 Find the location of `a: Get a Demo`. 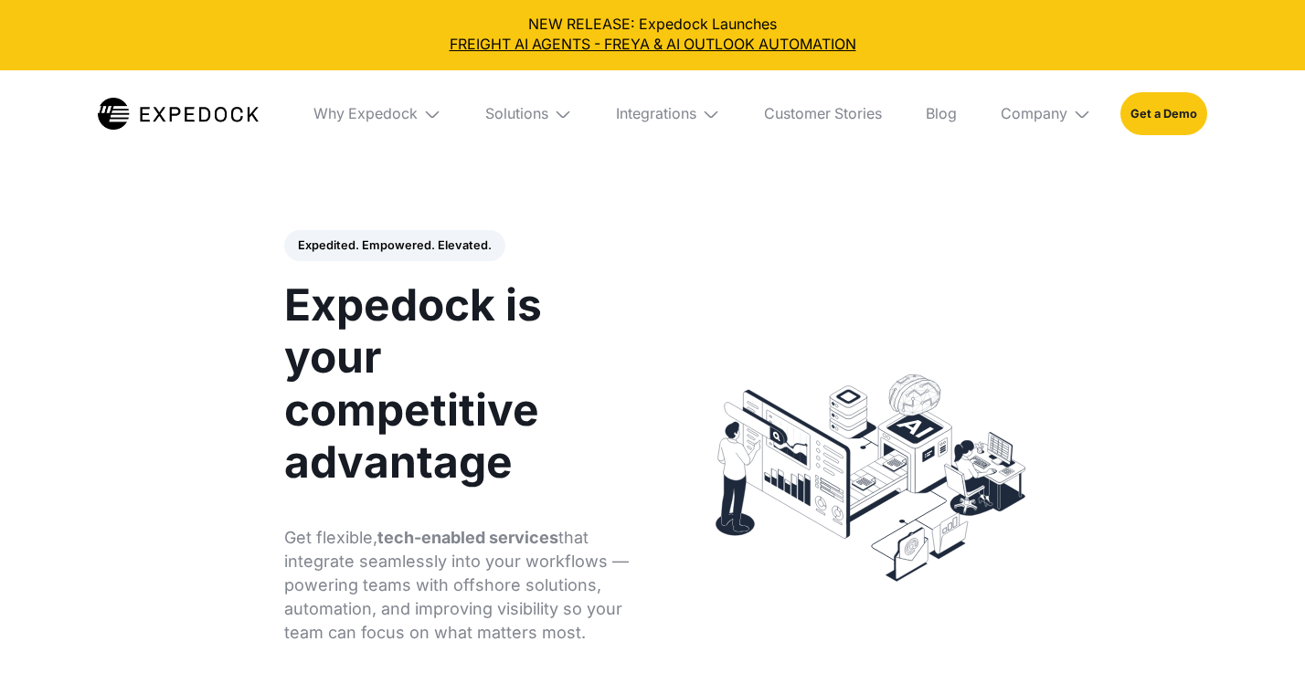

a: Get a Demo is located at coordinates (1163, 113).